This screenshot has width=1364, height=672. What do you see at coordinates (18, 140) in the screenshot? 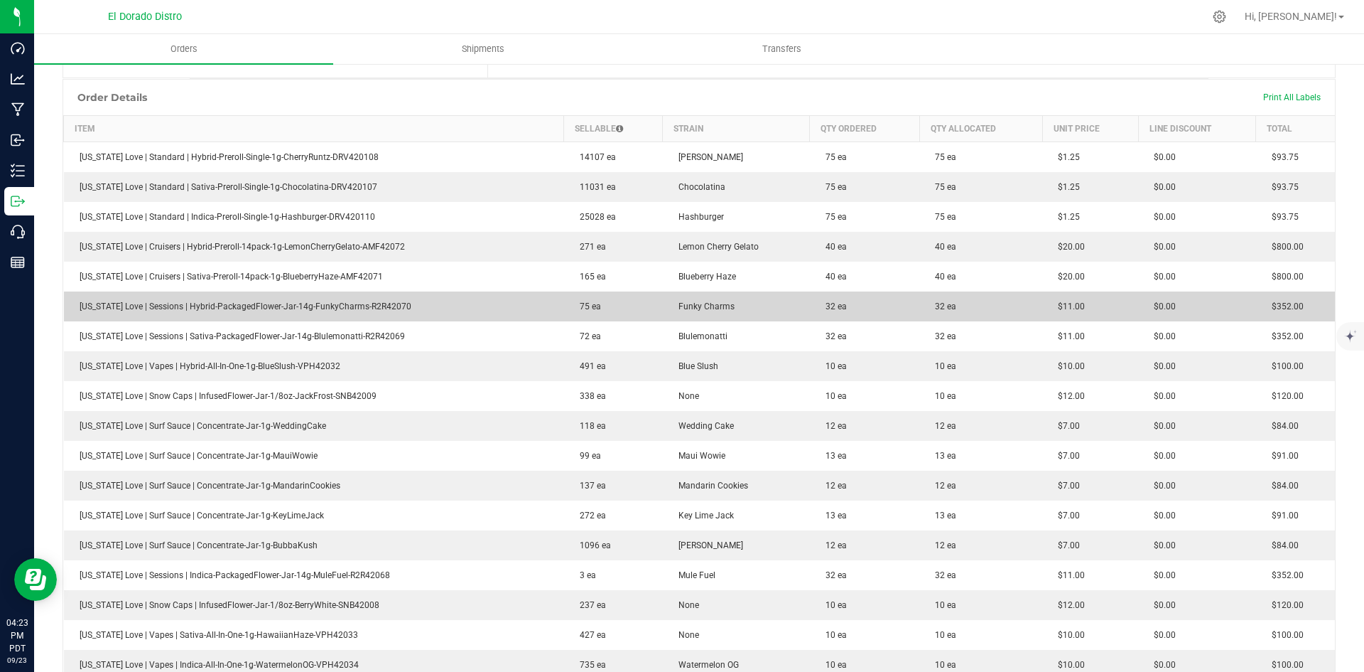
I see `inline-svg: Inbound` at bounding box center [18, 140].